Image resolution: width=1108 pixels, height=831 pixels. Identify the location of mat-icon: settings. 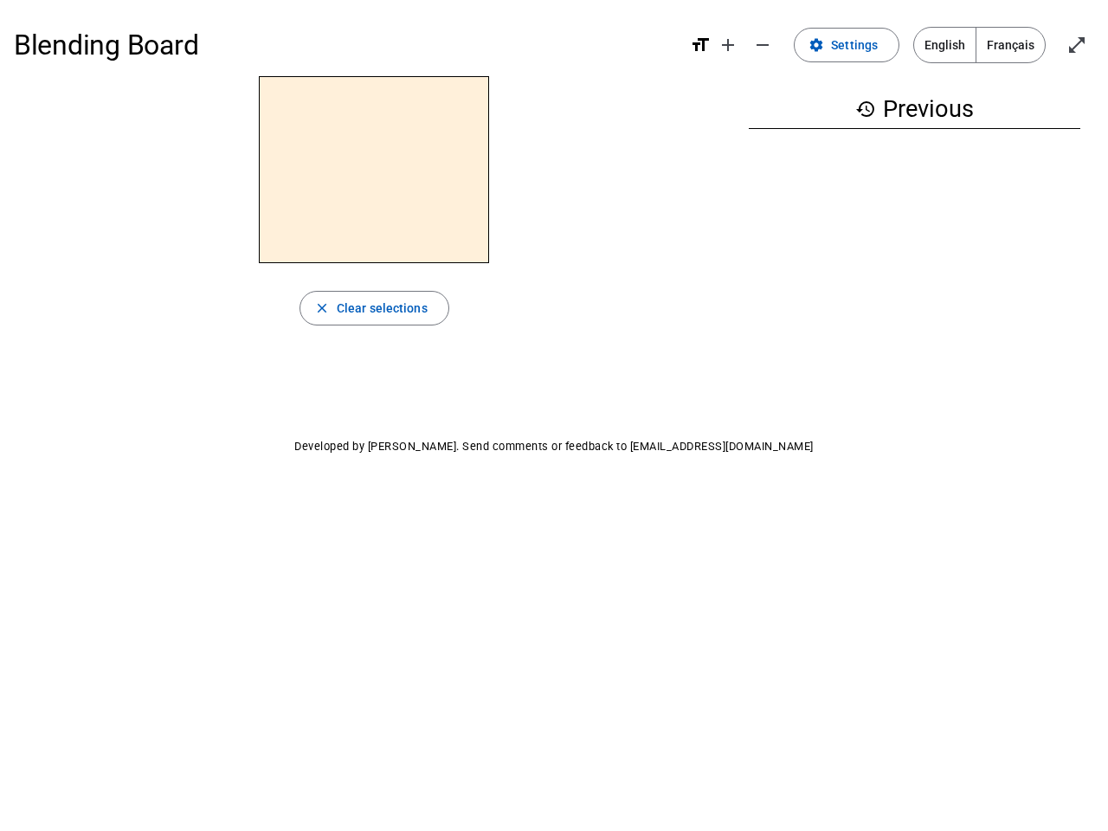
(816, 45).